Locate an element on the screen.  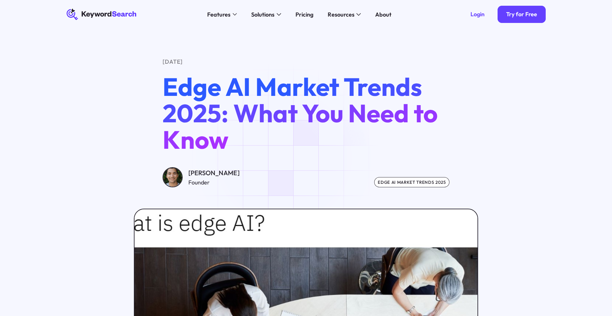
a: Pricing is located at coordinates (304, 14).